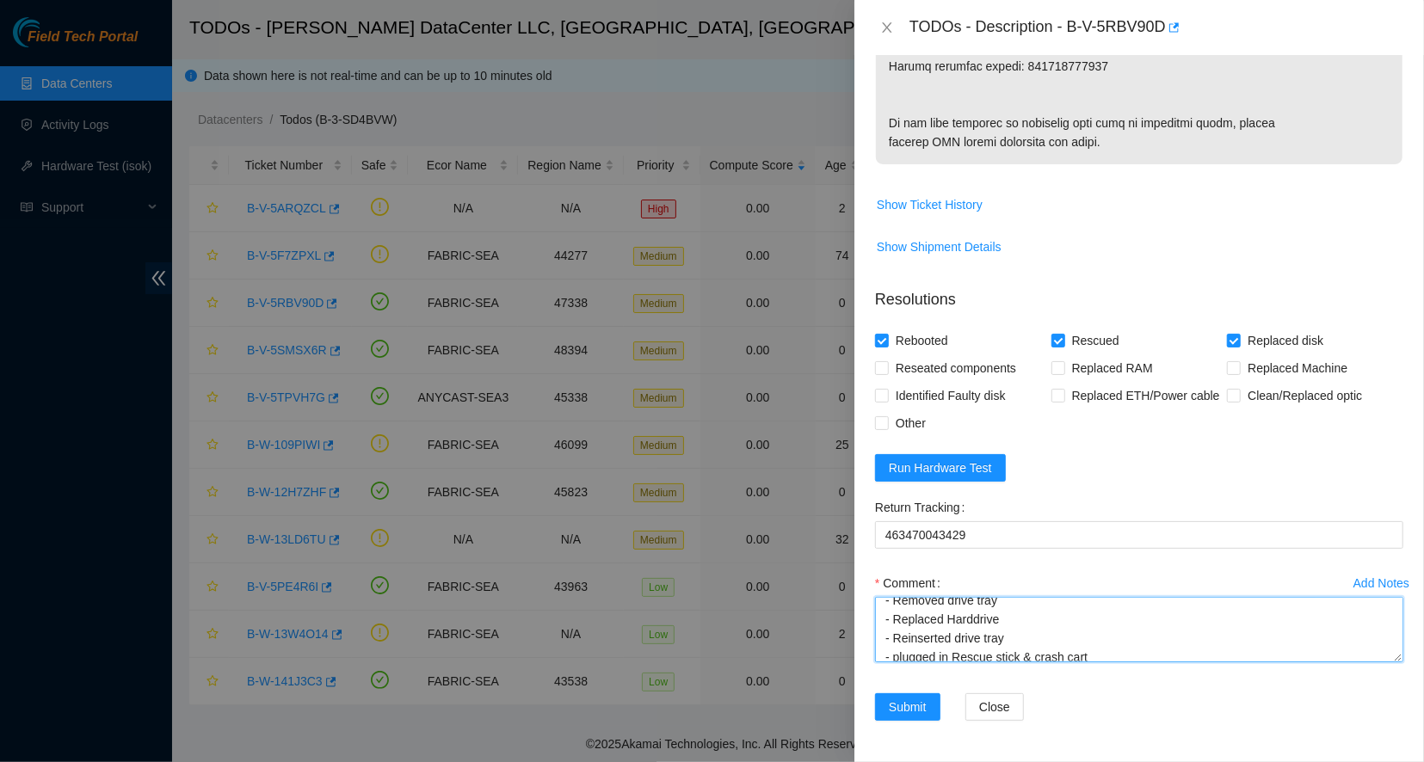 Image resolution: width=1424 pixels, height=762 pixels. What do you see at coordinates (922, 341) in the screenshot?
I see `span: Rebooted` at bounding box center [922, 341].